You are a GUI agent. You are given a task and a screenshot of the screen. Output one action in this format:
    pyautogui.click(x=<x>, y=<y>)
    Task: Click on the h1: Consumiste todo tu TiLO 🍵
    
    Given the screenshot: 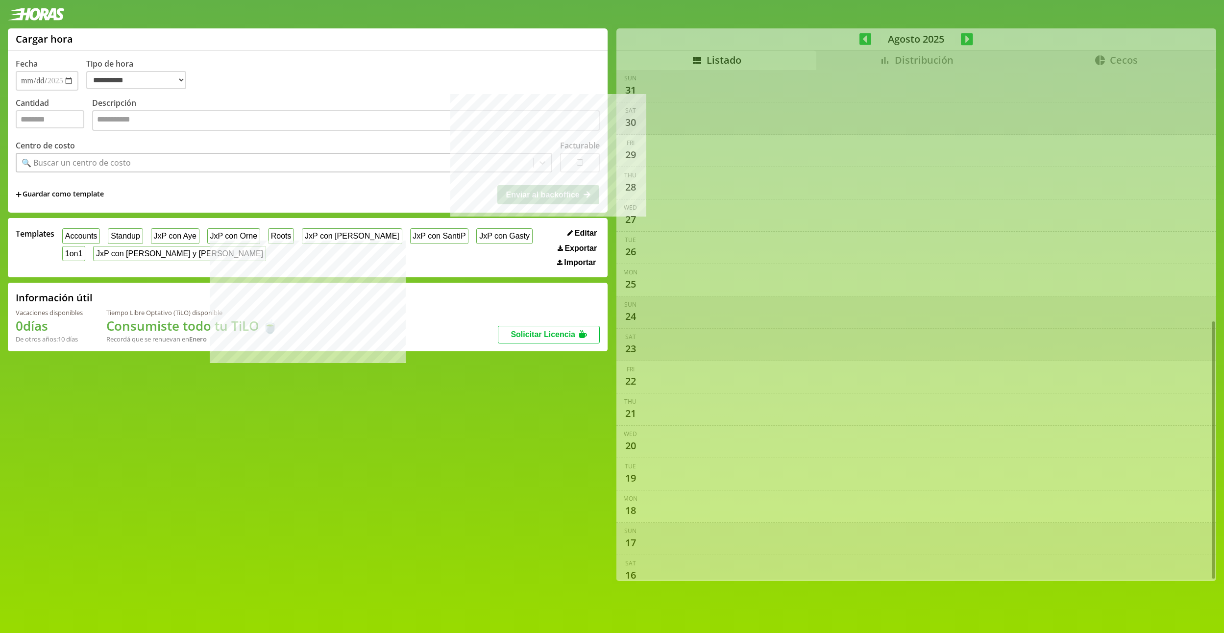 What is the action you would take?
    pyautogui.click(x=192, y=326)
    